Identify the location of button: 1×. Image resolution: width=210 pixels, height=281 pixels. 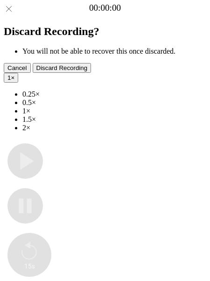
(11, 77).